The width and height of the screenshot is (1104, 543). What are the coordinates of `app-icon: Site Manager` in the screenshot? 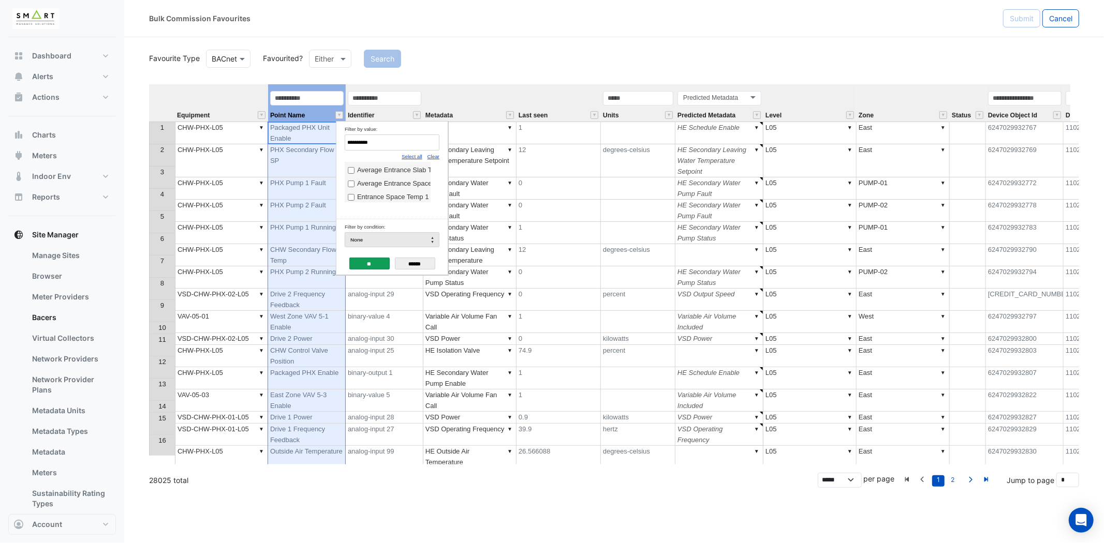 It's located at (19, 235).